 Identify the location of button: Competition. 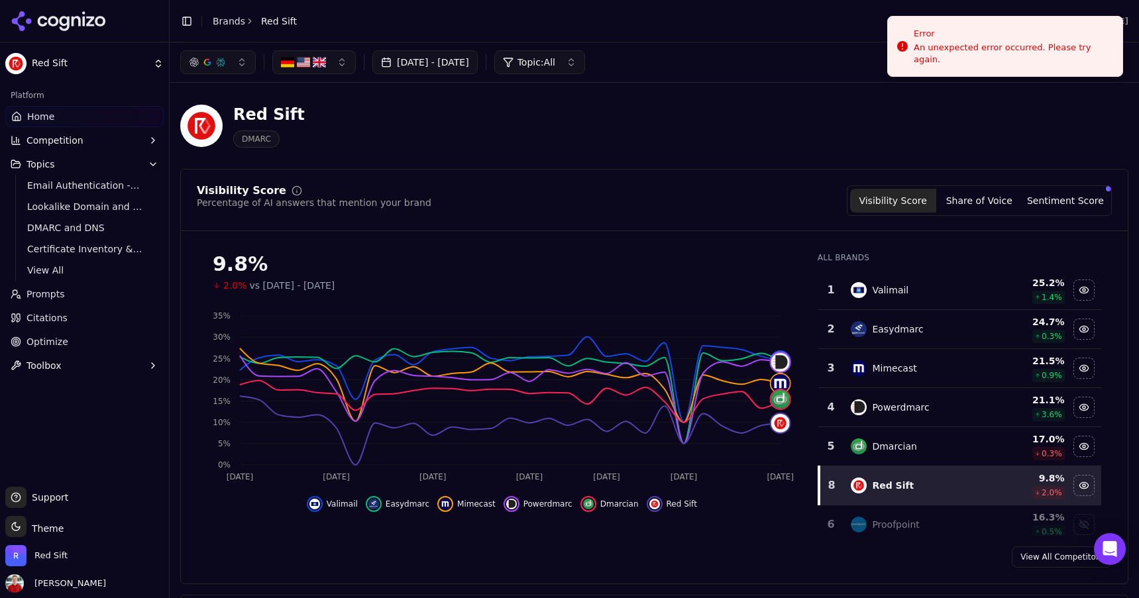
(84, 140).